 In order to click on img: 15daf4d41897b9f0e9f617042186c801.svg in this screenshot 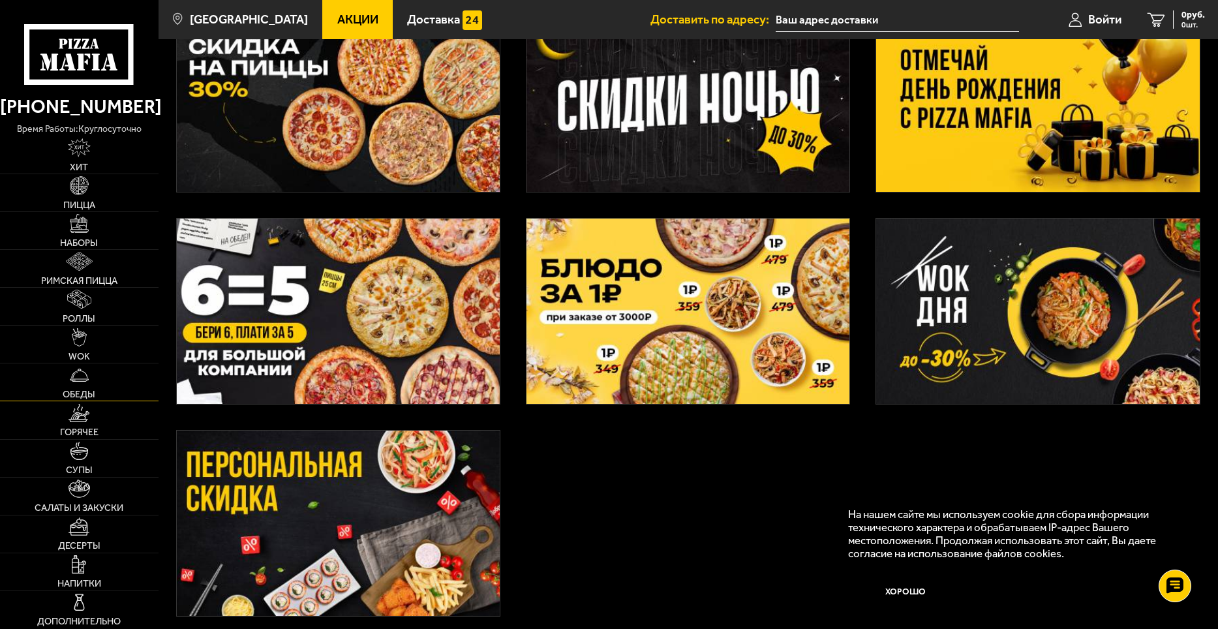, I will do `click(472, 20)`.